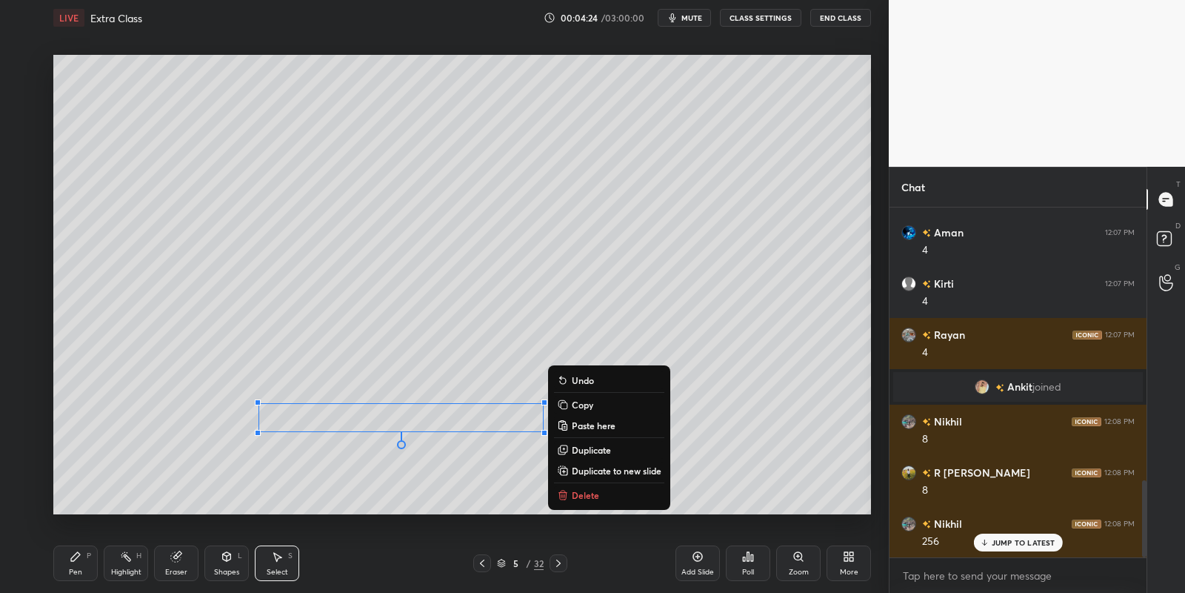  What do you see at coordinates (1179, 184) in the screenshot?
I see `p: T` at bounding box center [1179, 184].